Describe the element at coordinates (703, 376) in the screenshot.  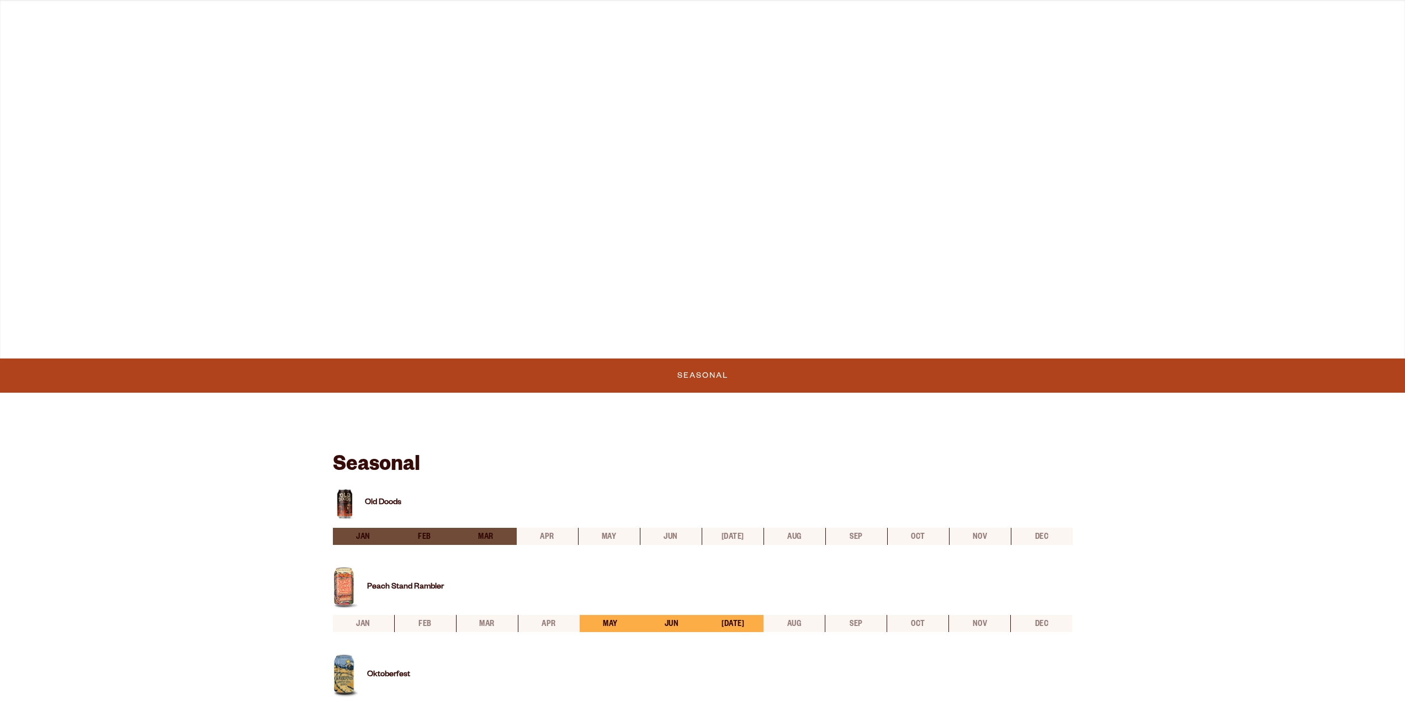
I see `a: Seasonal` at that location.